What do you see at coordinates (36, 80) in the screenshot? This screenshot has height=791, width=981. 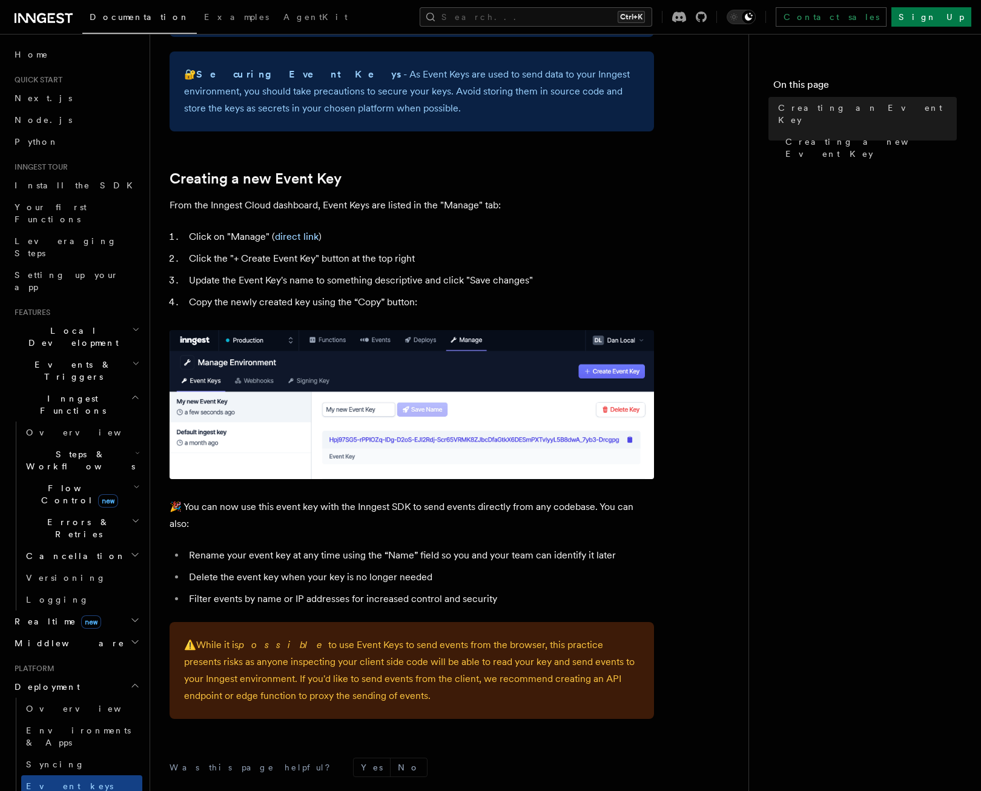 I see `span: Quick start` at bounding box center [36, 80].